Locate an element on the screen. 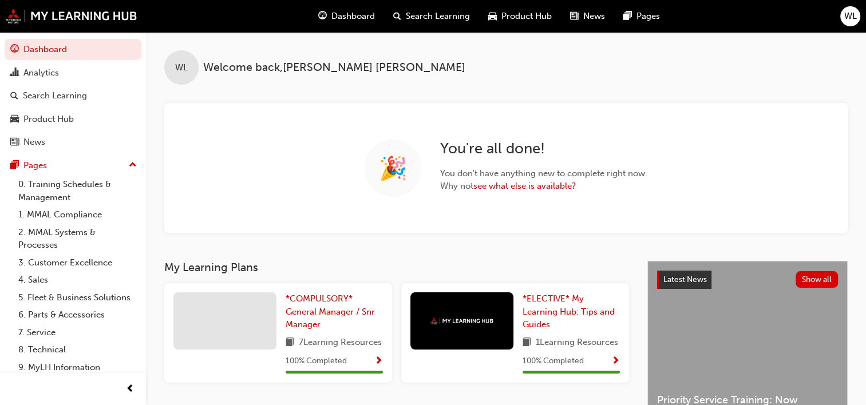  span: chart-icon is located at coordinates (14, 73).